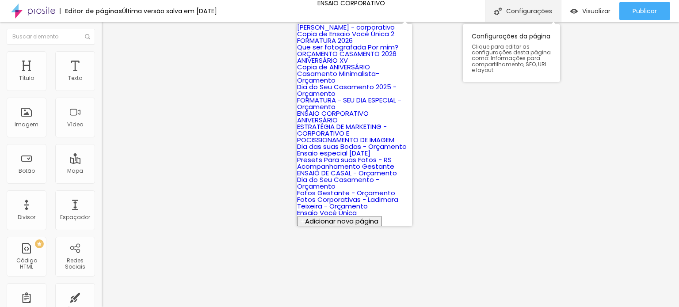 The image size is (679, 307). Describe the element at coordinates (333, 67) in the screenshot. I see `a: Copia de ANIVERSÁRIO` at that location.